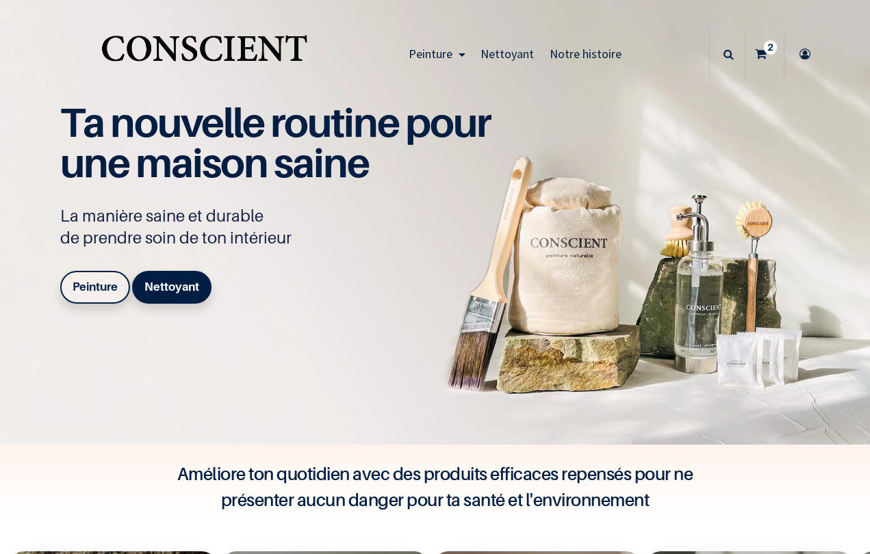  What do you see at coordinates (275, 142) in the screenshot?
I see `span: Ta nouvelle routine pour une maison saine` at bounding box center [275, 142].